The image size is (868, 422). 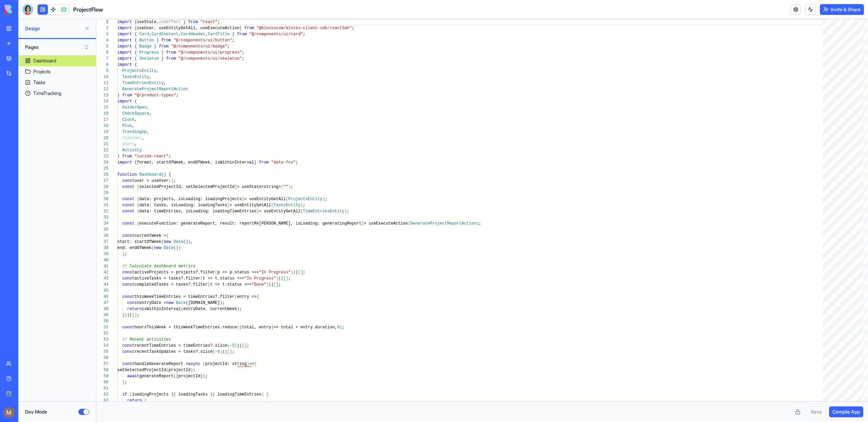 I want to click on span: "In Progress", so click(x=260, y=278).